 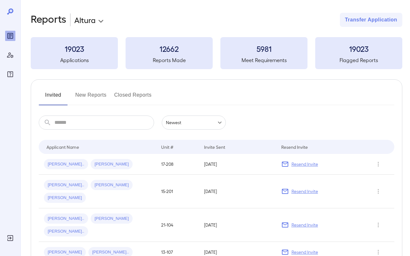 I want to click on summary: 19023Applications12662Reports Made5981Meet Requirements19023Flagged Reports, so click(x=216, y=53).